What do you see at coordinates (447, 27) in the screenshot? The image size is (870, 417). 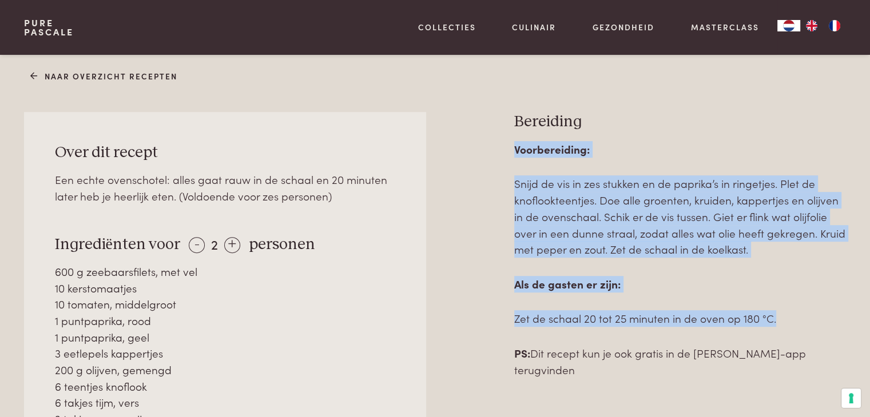 I see `a: Collecties` at bounding box center [447, 27].